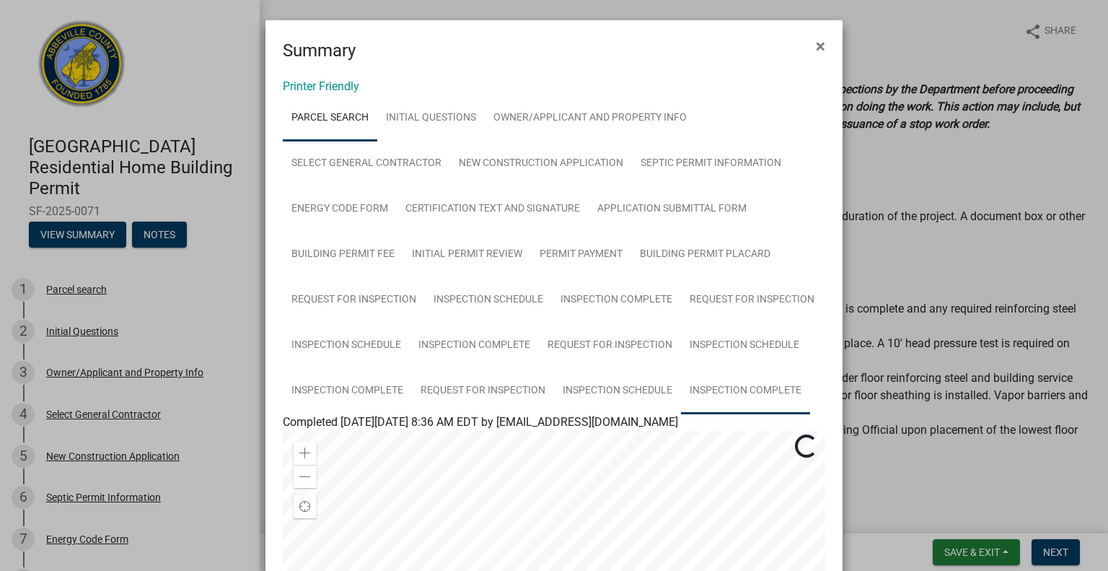 This screenshot has height=571, width=1108. I want to click on div: Zoom out, so click(305, 476).